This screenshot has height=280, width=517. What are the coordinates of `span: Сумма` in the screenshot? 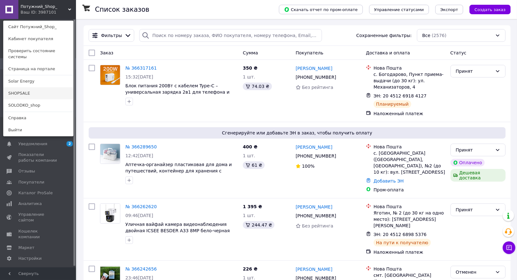 It's located at (250, 53).